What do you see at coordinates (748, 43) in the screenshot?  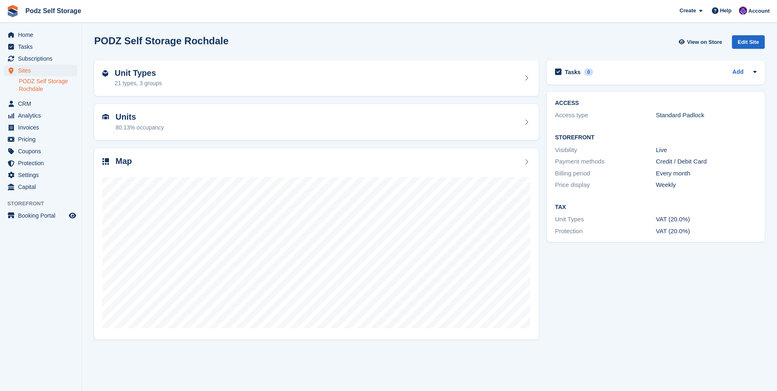 I see `a: Edit Site` at bounding box center [748, 43].